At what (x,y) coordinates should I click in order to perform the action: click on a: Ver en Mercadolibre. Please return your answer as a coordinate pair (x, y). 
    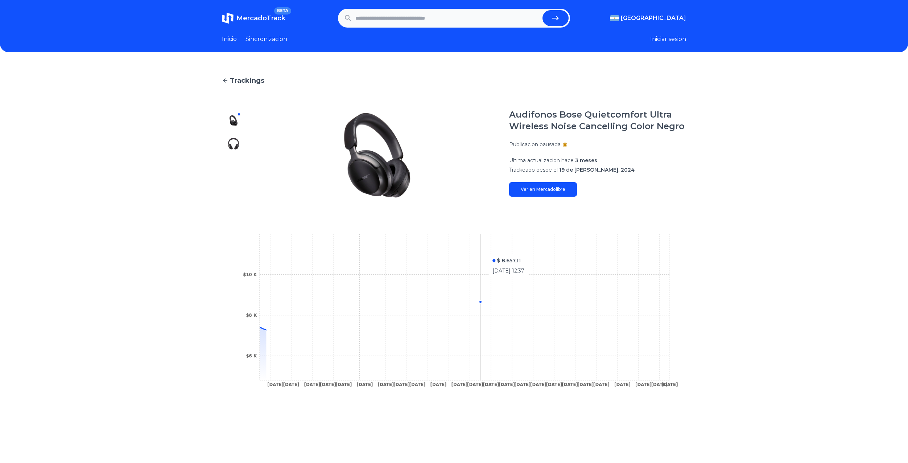
    Looking at the image, I should click on (543, 189).